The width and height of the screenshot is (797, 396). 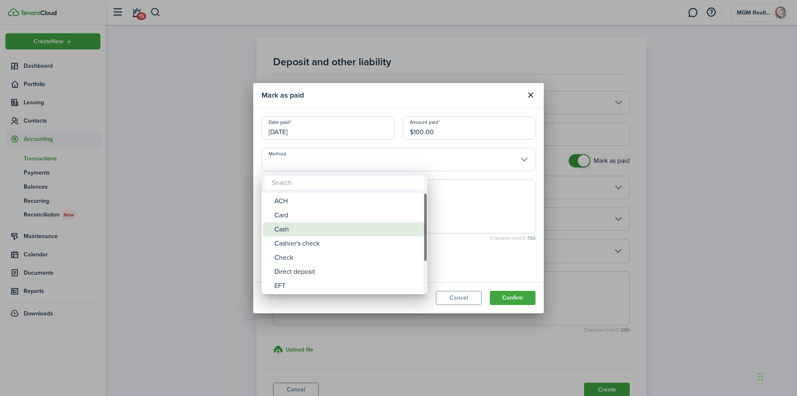 I want to click on div: ACH, so click(x=348, y=201).